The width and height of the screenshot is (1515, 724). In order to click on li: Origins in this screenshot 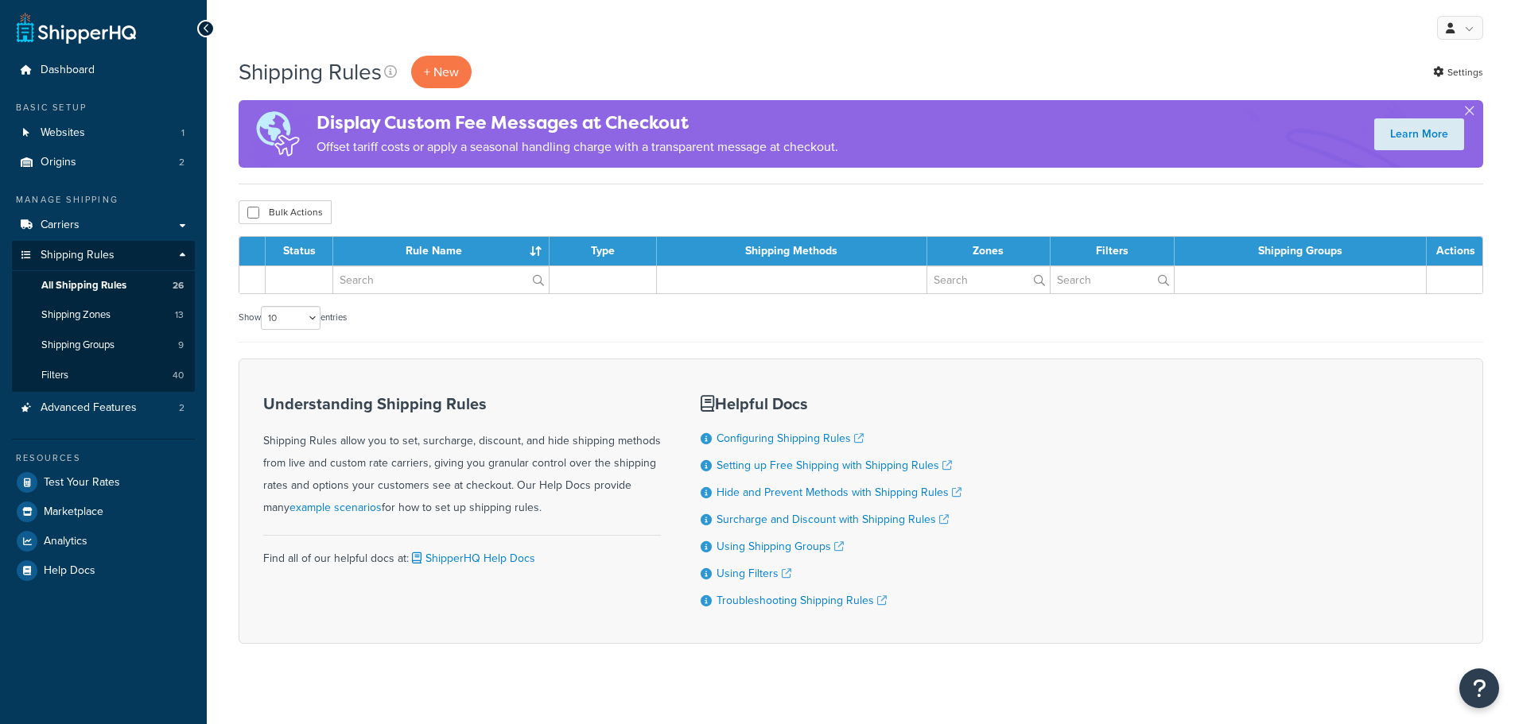, I will do `click(103, 162)`.